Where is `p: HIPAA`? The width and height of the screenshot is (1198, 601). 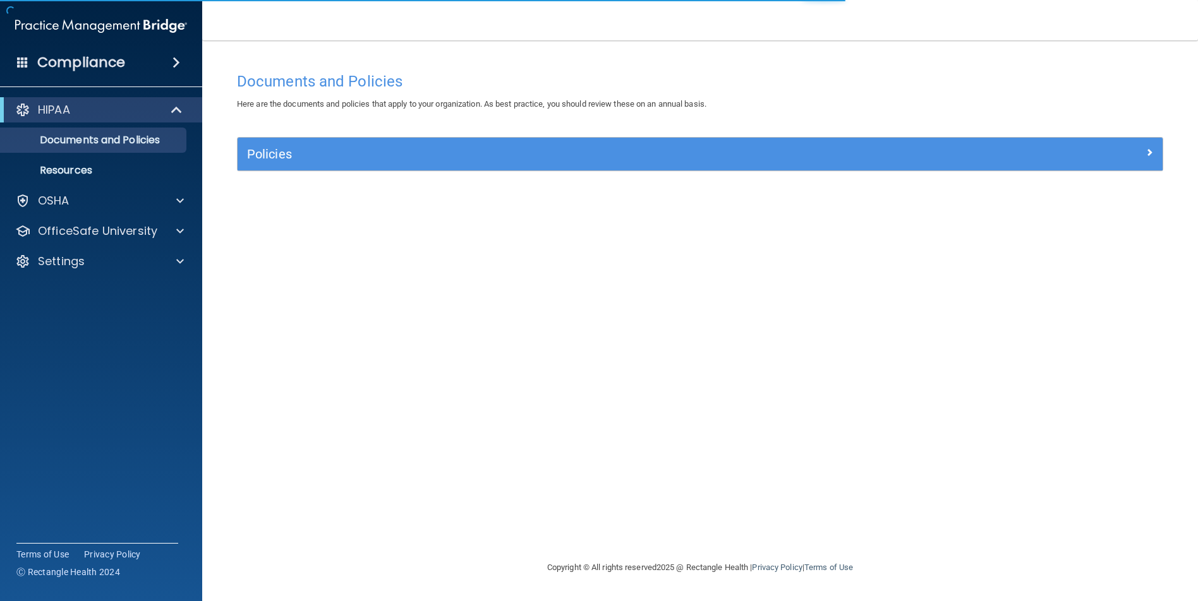 p: HIPAA is located at coordinates (54, 110).